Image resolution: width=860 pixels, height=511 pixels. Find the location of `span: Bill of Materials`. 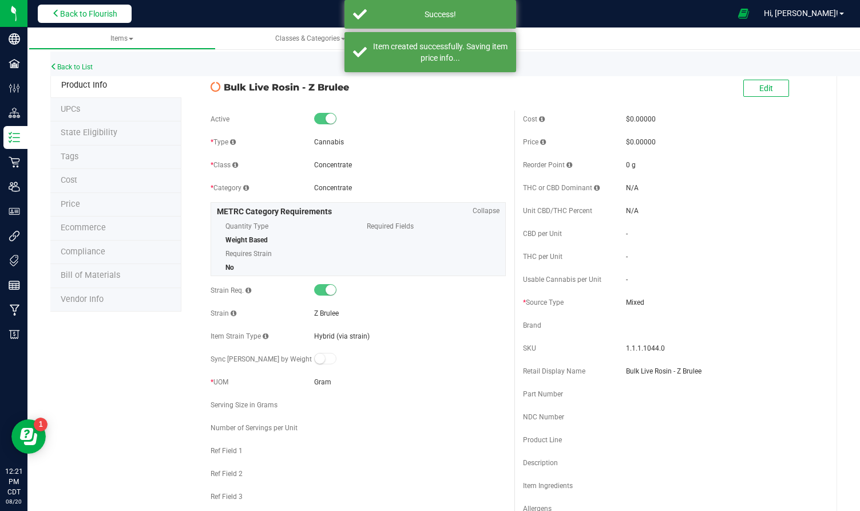

span: Bill of Materials is located at coordinates (90, 275).